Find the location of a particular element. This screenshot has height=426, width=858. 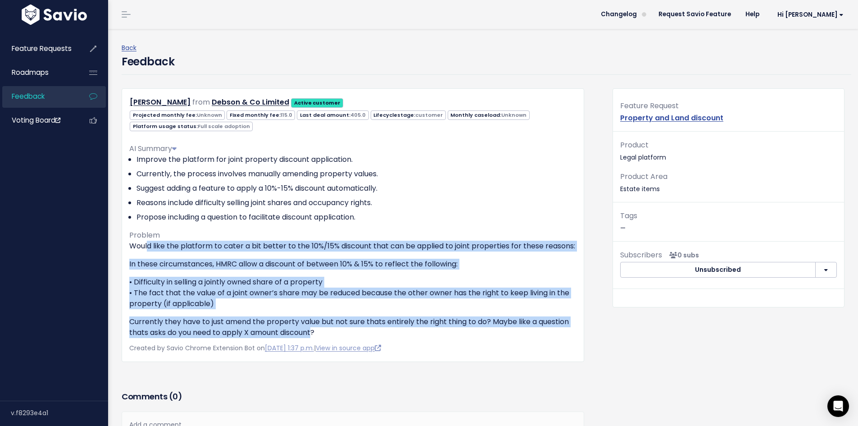

span: Product Area is located at coordinates (644, 176).